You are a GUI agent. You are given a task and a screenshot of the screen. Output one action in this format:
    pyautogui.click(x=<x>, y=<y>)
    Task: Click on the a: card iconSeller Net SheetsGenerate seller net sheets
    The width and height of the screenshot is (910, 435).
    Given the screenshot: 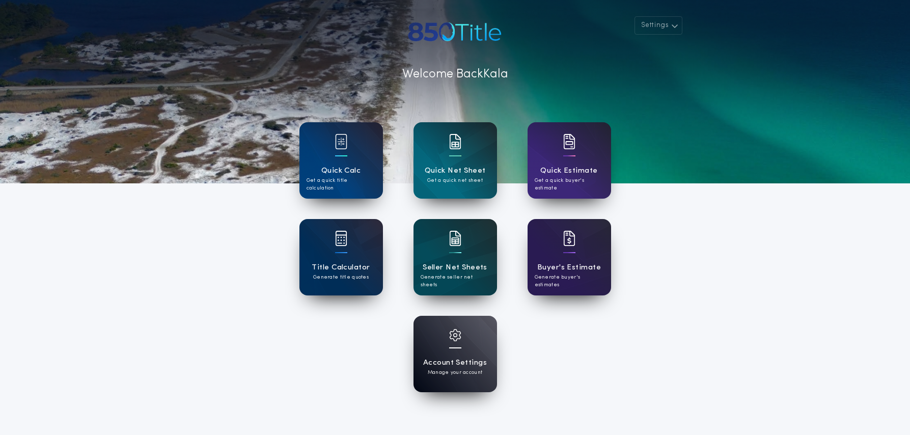 What is the action you would take?
    pyautogui.click(x=455, y=257)
    